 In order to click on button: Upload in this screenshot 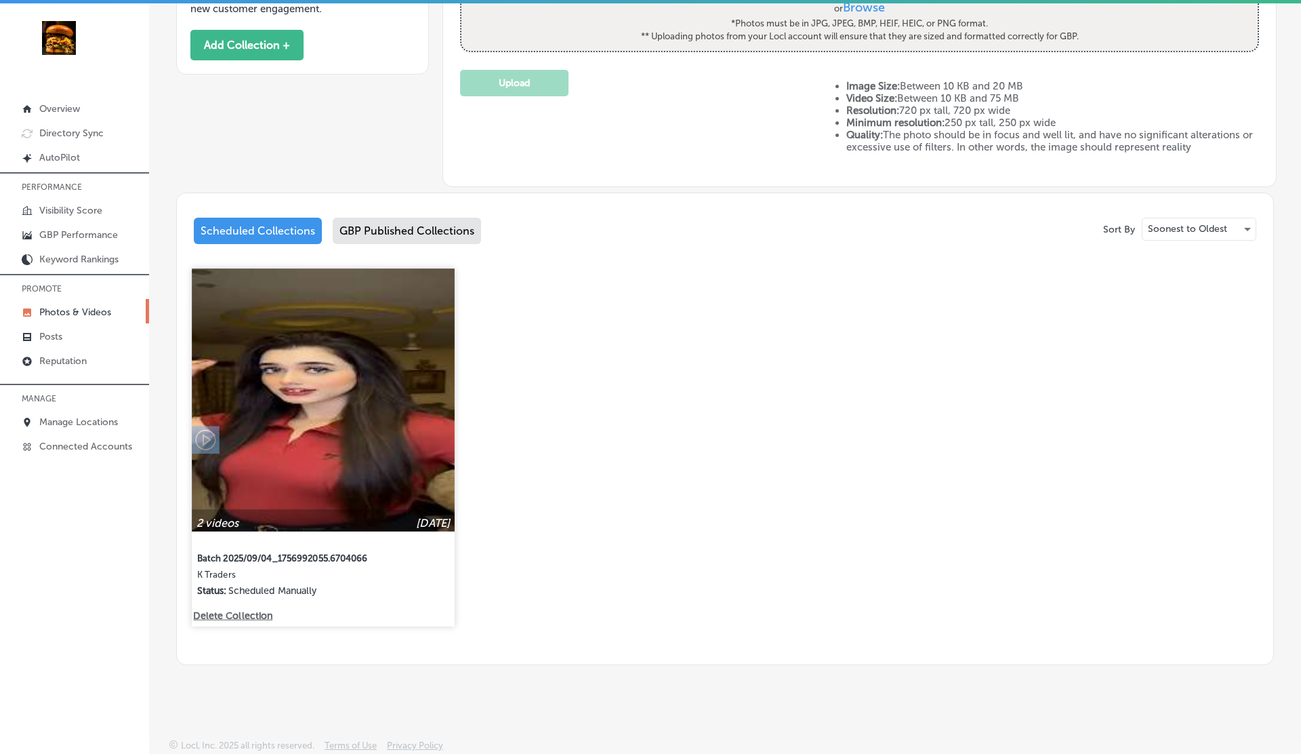, I will do `click(514, 83)`.